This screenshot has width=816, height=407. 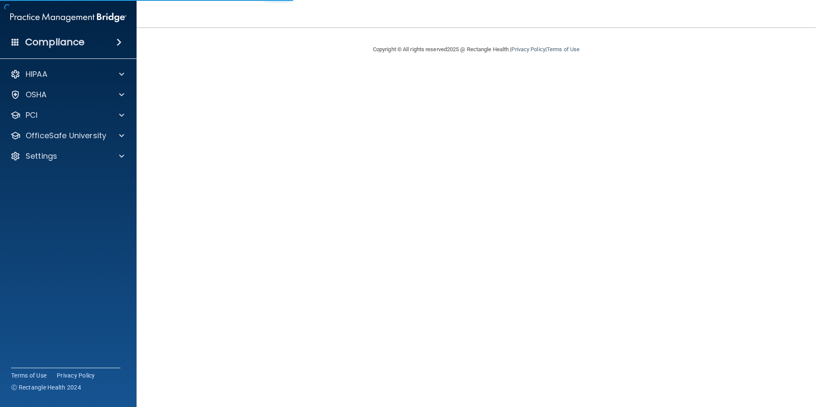 What do you see at coordinates (66, 136) in the screenshot?
I see `p: OfficeSafe University` at bounding box center [66, 136].